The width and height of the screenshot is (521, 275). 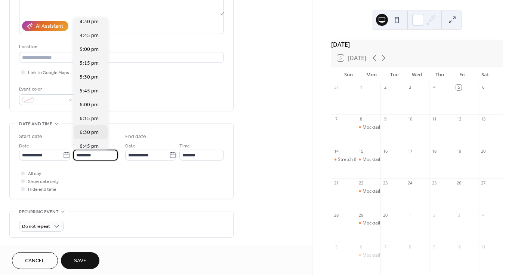 What do you see at coordinates (360, 151) in the screenshot?
I see `div: 15` at bounding box center [360, 151].